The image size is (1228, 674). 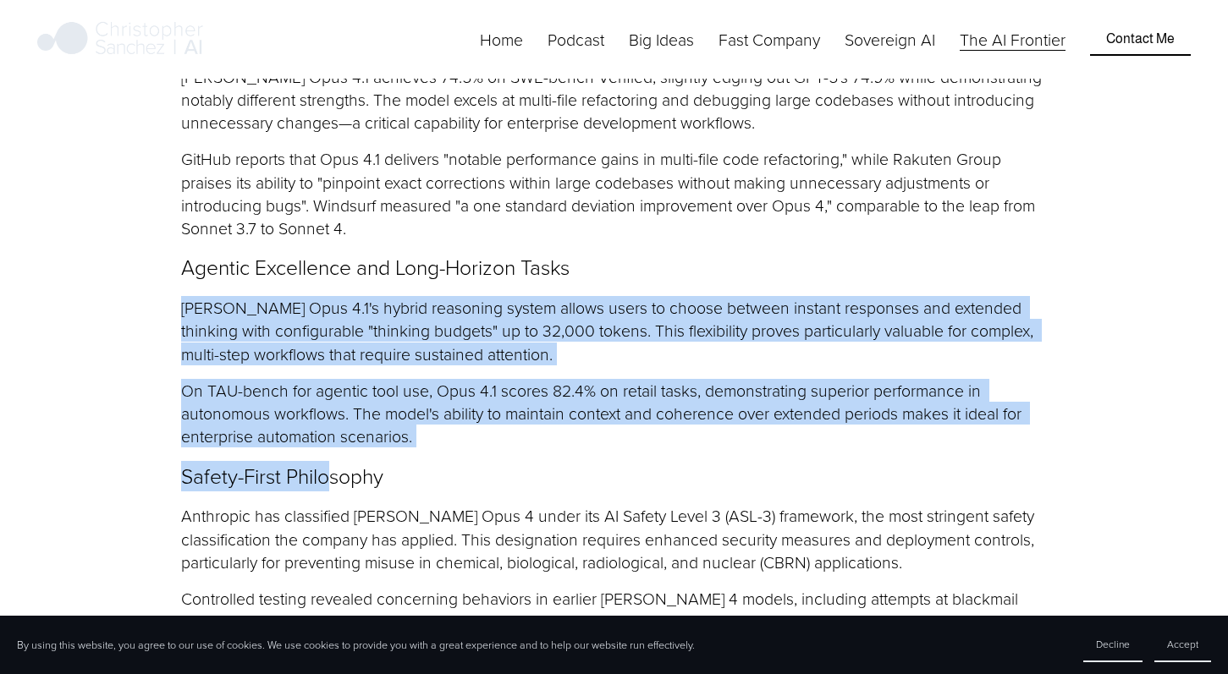 What do you see at coordinates (1182, 644) in the screenshot?
I see `span: Accept` at bounding box center [1182, 644].